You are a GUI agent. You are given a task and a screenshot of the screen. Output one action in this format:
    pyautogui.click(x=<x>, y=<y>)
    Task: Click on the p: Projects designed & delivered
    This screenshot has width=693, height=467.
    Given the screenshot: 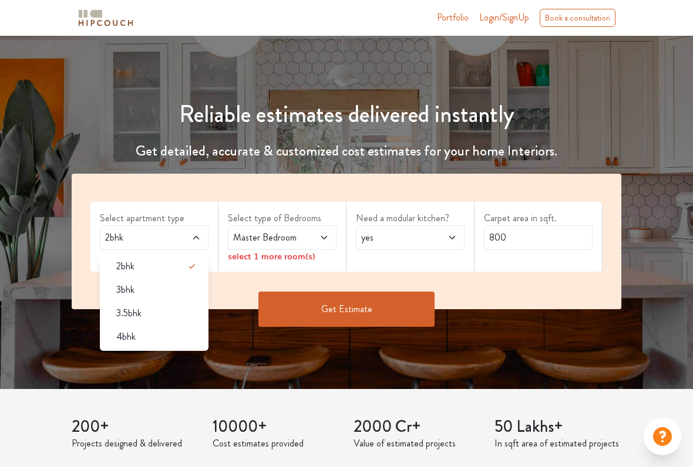 What is the action you would take?
    pyautogui.click(x=135, y=444)
    